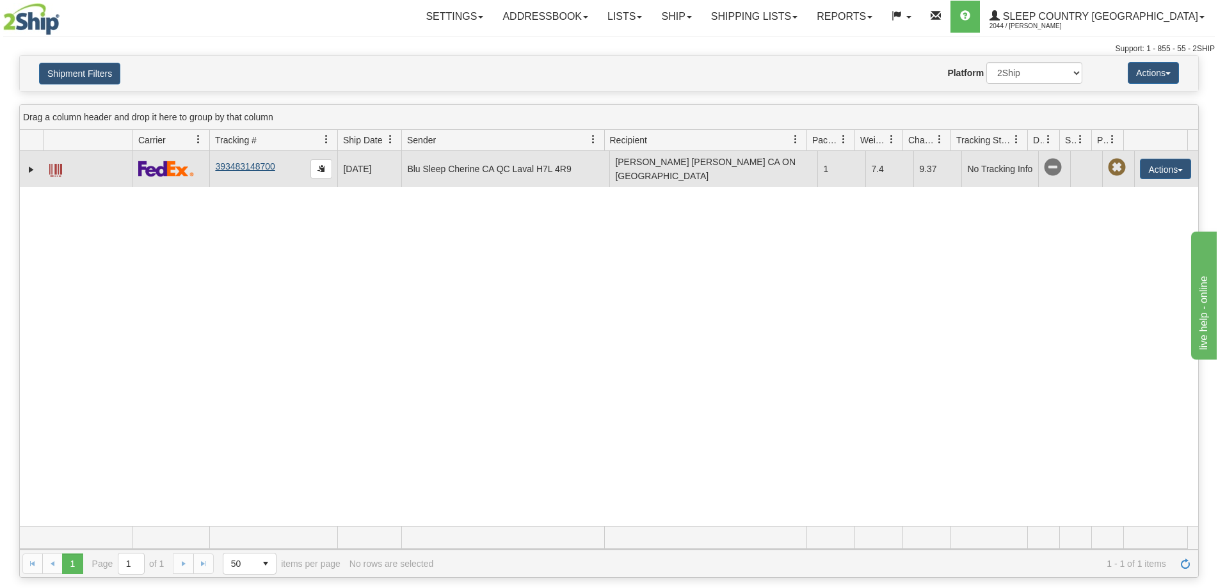 The image size is (1218, 588). What do you see at coordinates (889, 169) in the screenshot?
I see `td: 7.4` at bounding box center [889, 169].